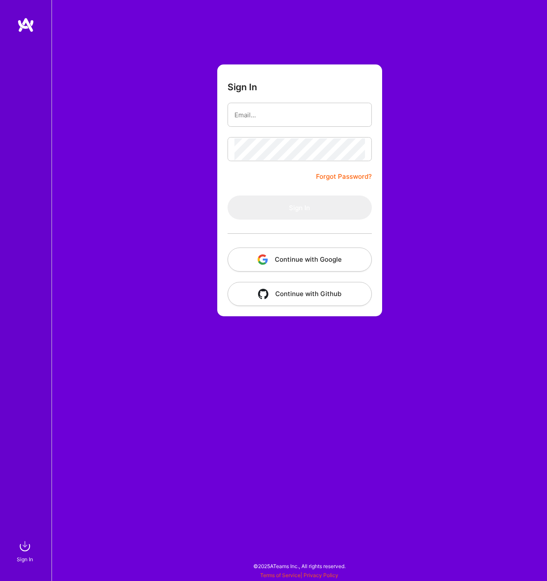 Image resolution: width=547 pixels, height=581 pixels. What do you see at coordinates (281, 575) in the screenshot?
I see `a: Terms of Service` at bounding box center [281, 575].